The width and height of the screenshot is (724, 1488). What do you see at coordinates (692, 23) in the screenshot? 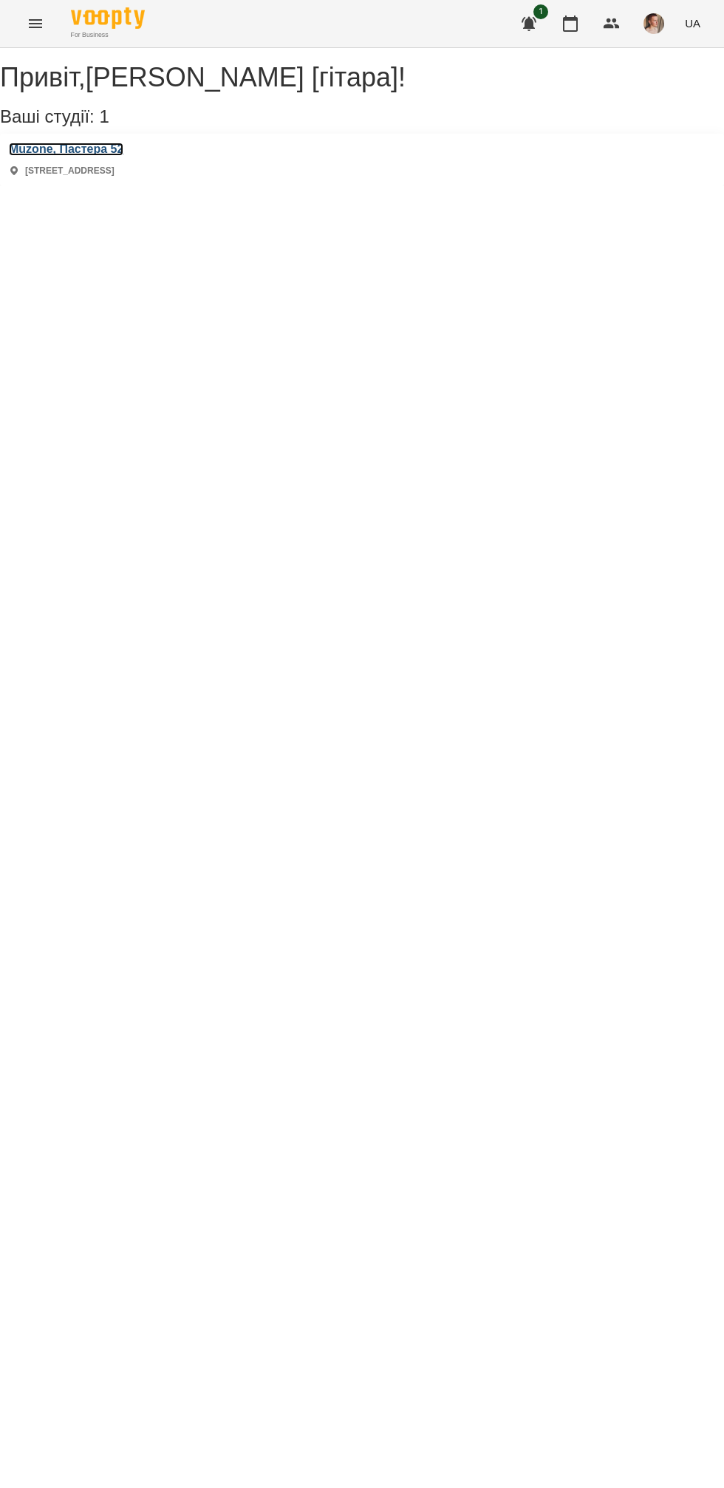
I see `button: UA` at bounding box center [692, 23].